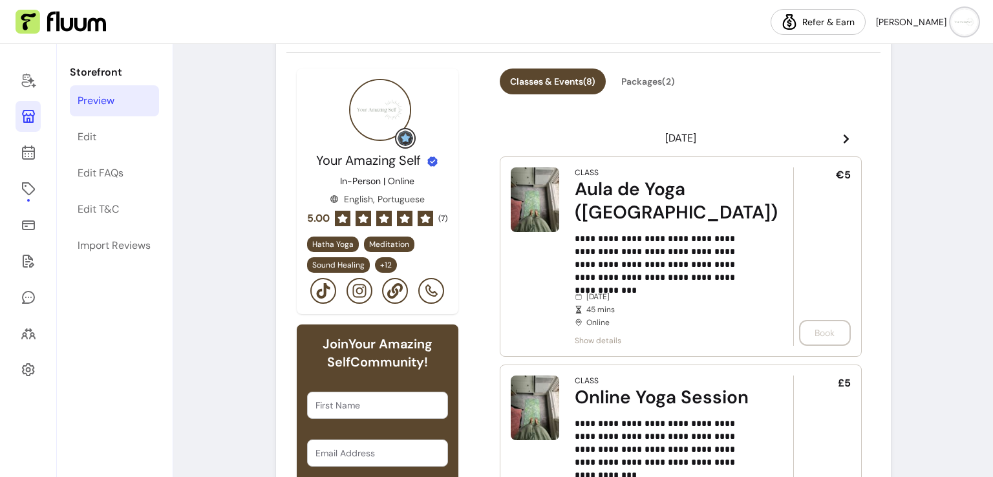  I want to click on button: Packages(2), so click(648, 81).